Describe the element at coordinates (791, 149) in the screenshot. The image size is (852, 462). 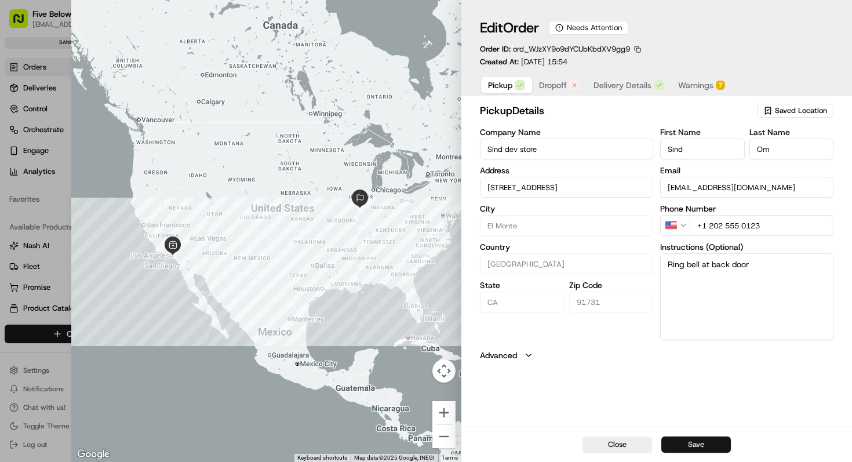
I see `input: Enter last name` at that location.